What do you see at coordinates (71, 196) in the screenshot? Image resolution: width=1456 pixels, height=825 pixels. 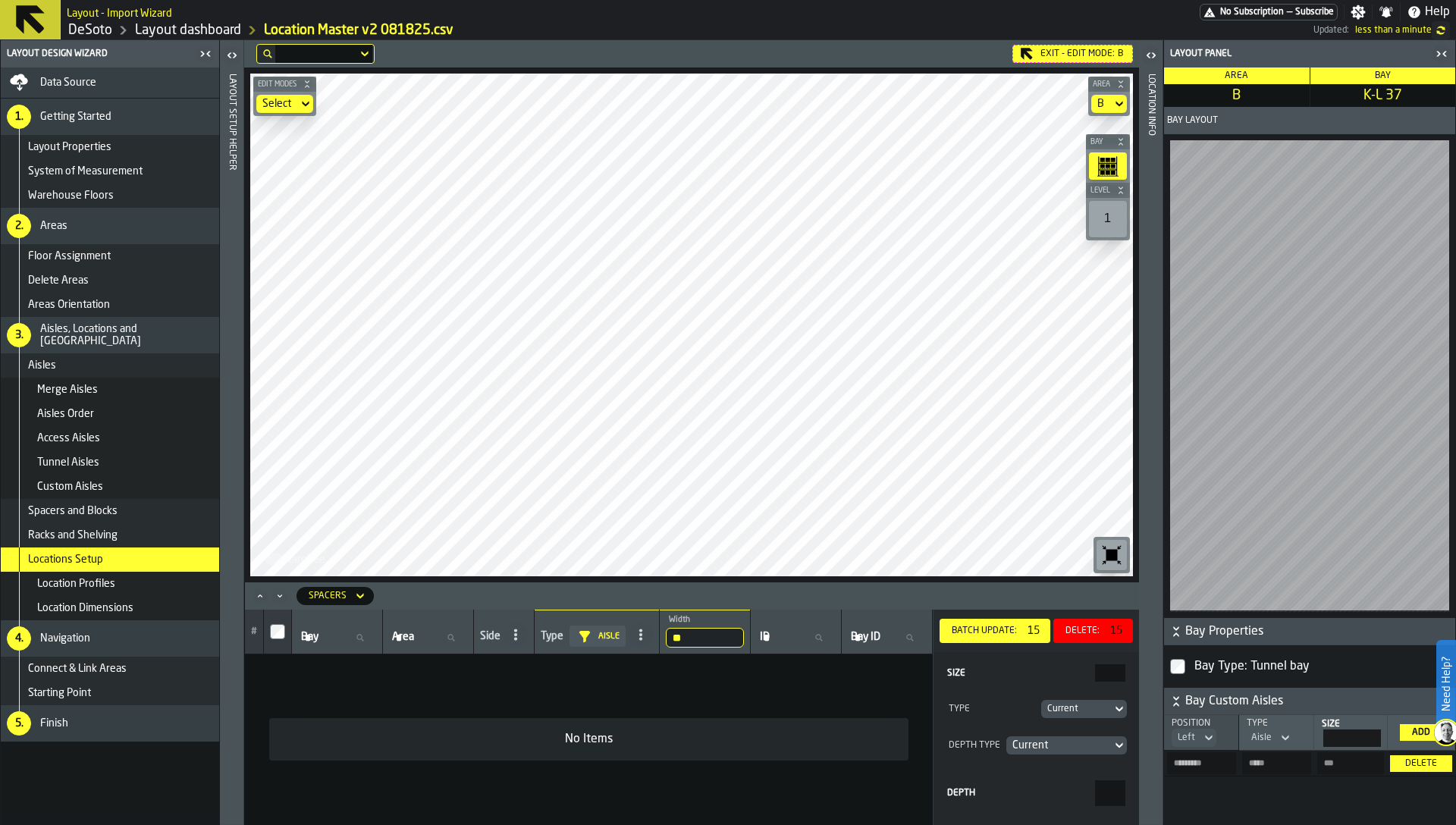 I see `span: Warehouse Floors` at bounding box center [71, 196].